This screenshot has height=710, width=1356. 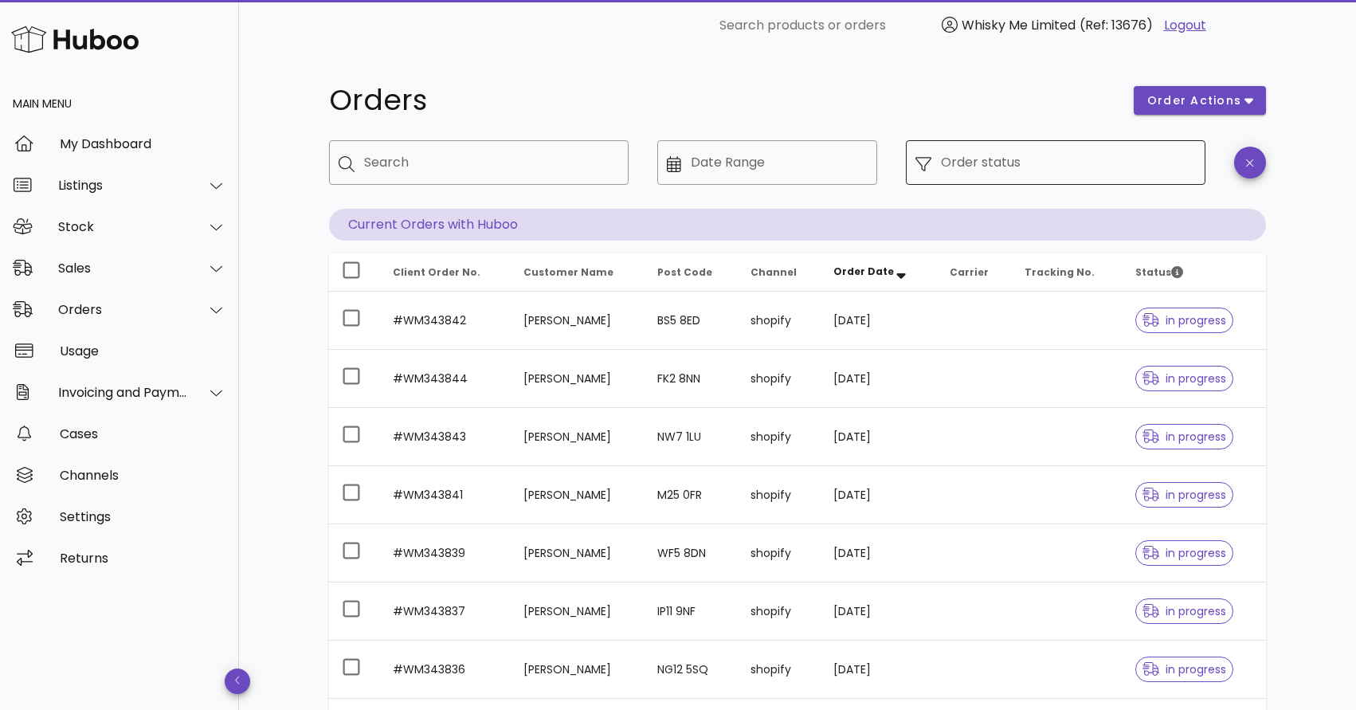 What do you see at coordinates (123, 392) in the screenshot?
I see `div: Invoicing and Payments` at bounding box center [123, 392].